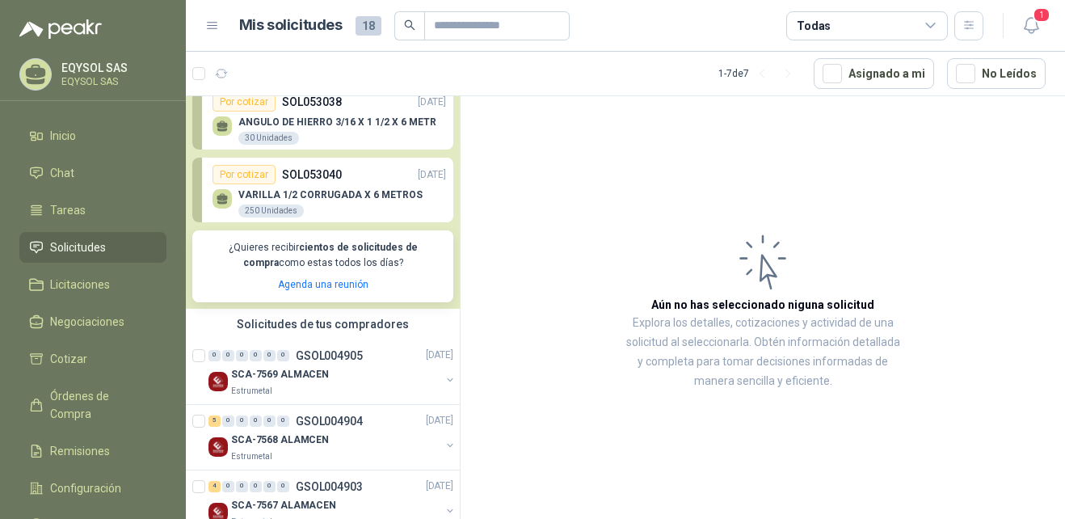 The width and height of the screenshot is (1065, 519). What do you see at coordinates (100, 405) in the screenshot?
I see `span: Órdenes de Compra` at bounding box center [100, 405].